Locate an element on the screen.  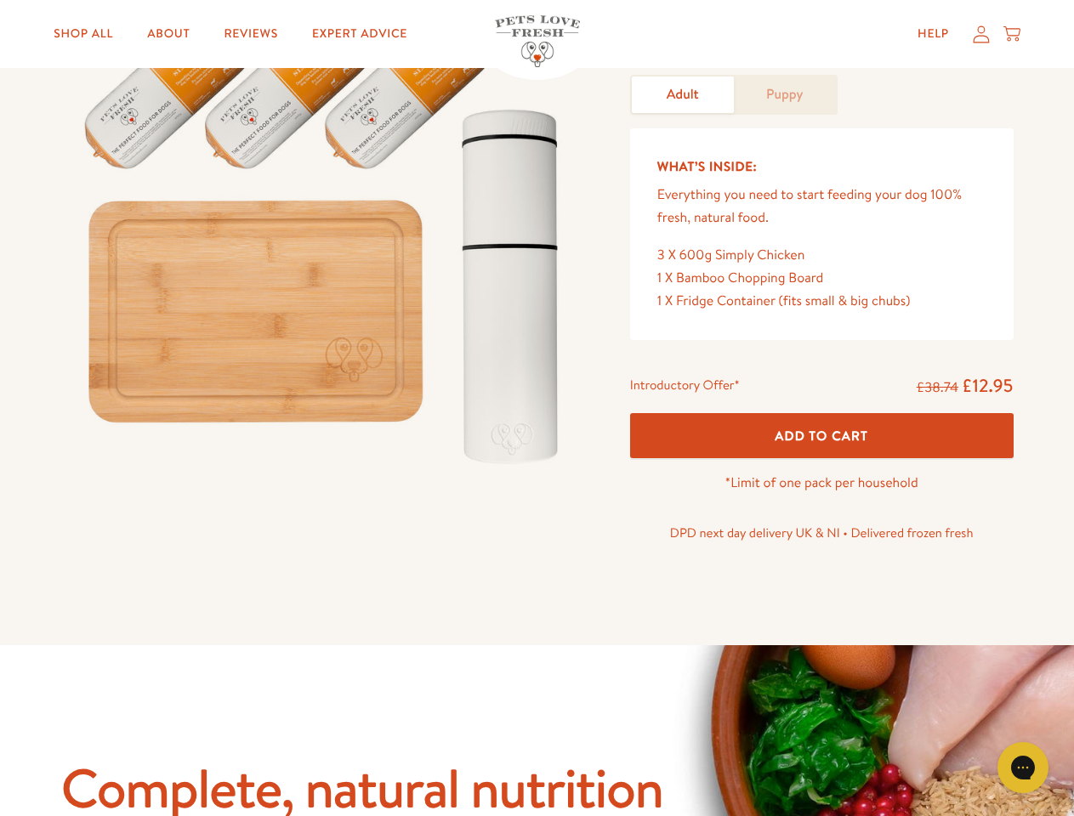
a: Help is located at coordinates (933, 34).